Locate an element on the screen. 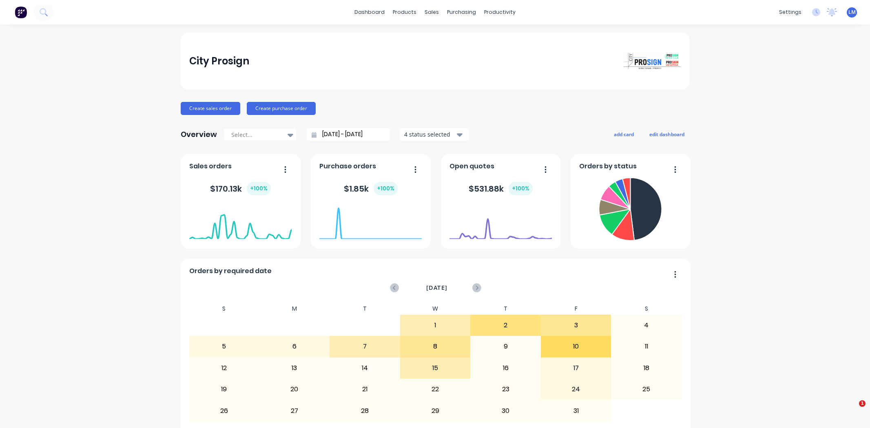  div: 18 is located at coordinates (646, 368).